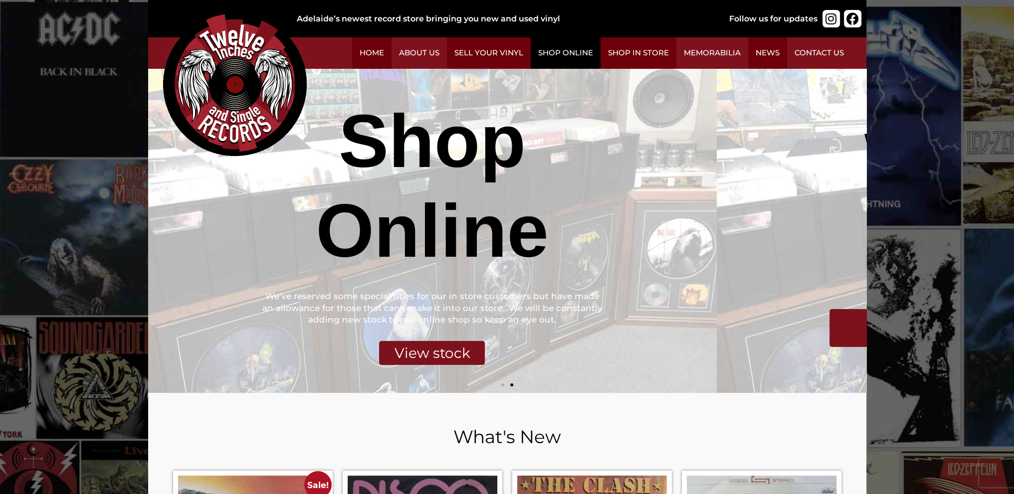 The image size is (1014, 494). Describe the element at coordinates (512, 385) in the screenshot. I see `span: Go to slide 2` at that location.